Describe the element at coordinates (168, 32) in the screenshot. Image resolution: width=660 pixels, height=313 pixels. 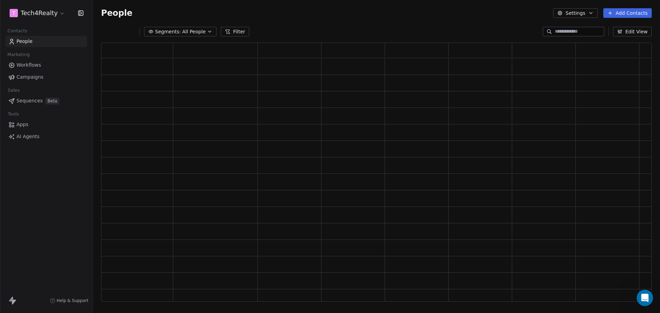
I see `span: Segments:` at that location.